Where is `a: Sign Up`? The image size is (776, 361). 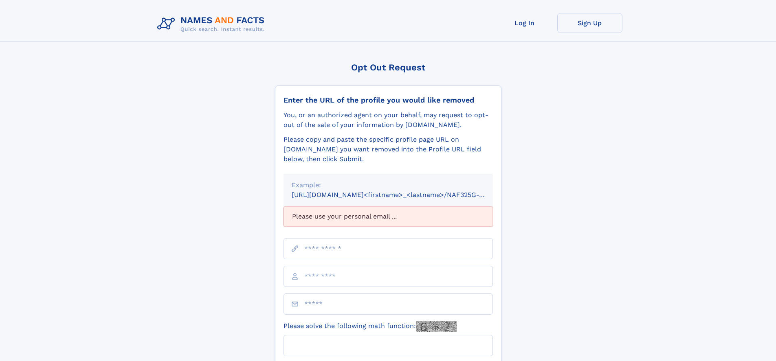 a: Sign Up is located at coordinates (590, 23).